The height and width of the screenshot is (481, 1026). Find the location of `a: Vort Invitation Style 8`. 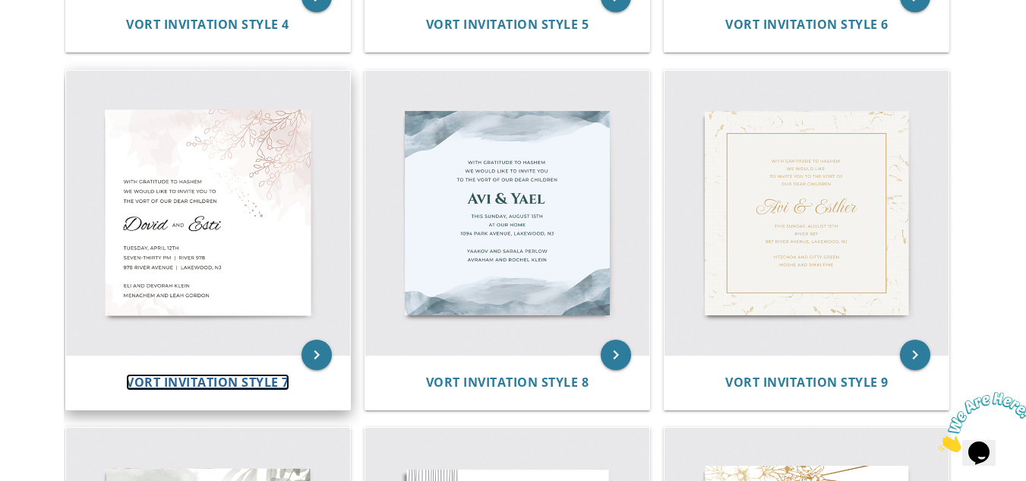

a: Vort Invitation Style 8 is located at coordinates (507, 382).